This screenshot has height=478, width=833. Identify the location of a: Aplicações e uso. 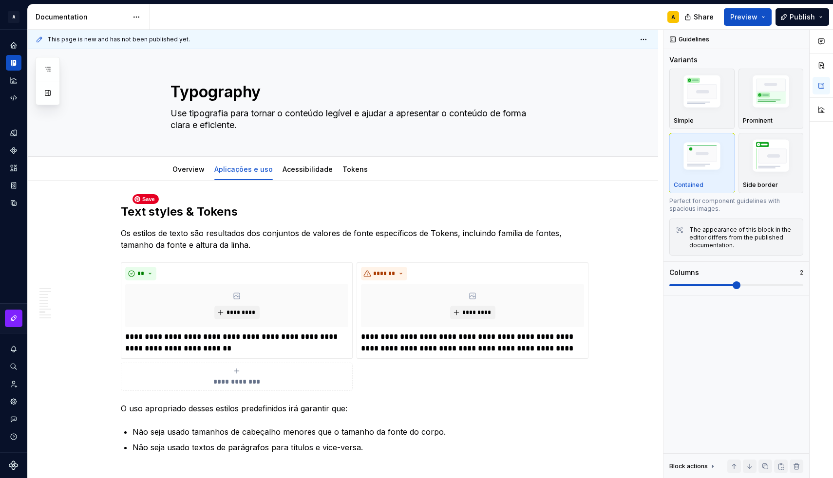
(244, 169).